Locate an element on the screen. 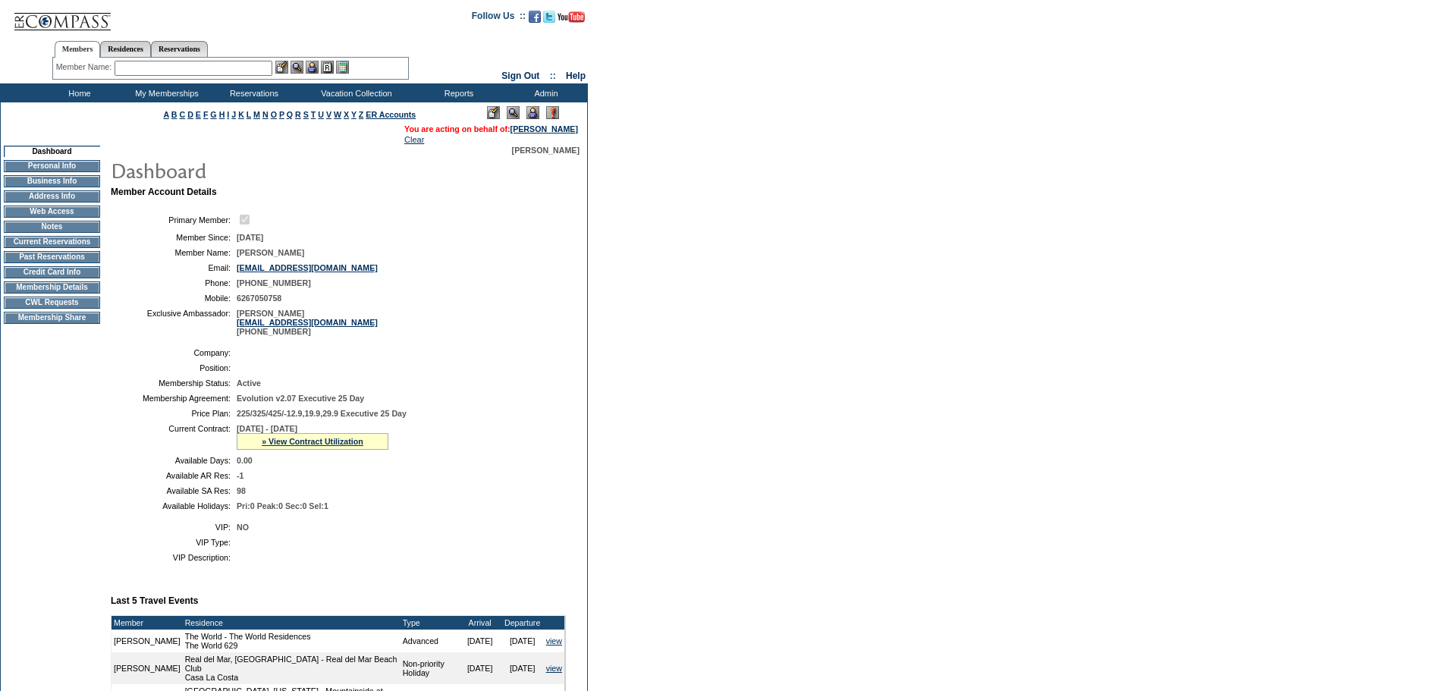  a: F is located at coordinates (206, 115).